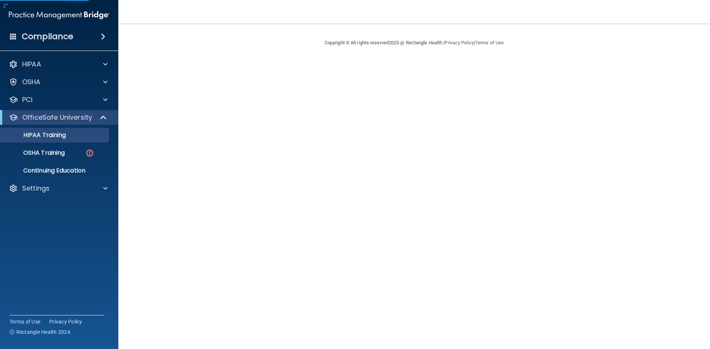 Image resolution: width=710 pixels, height=349 pixels. I want to click on a: PCI, so click(58, 100).